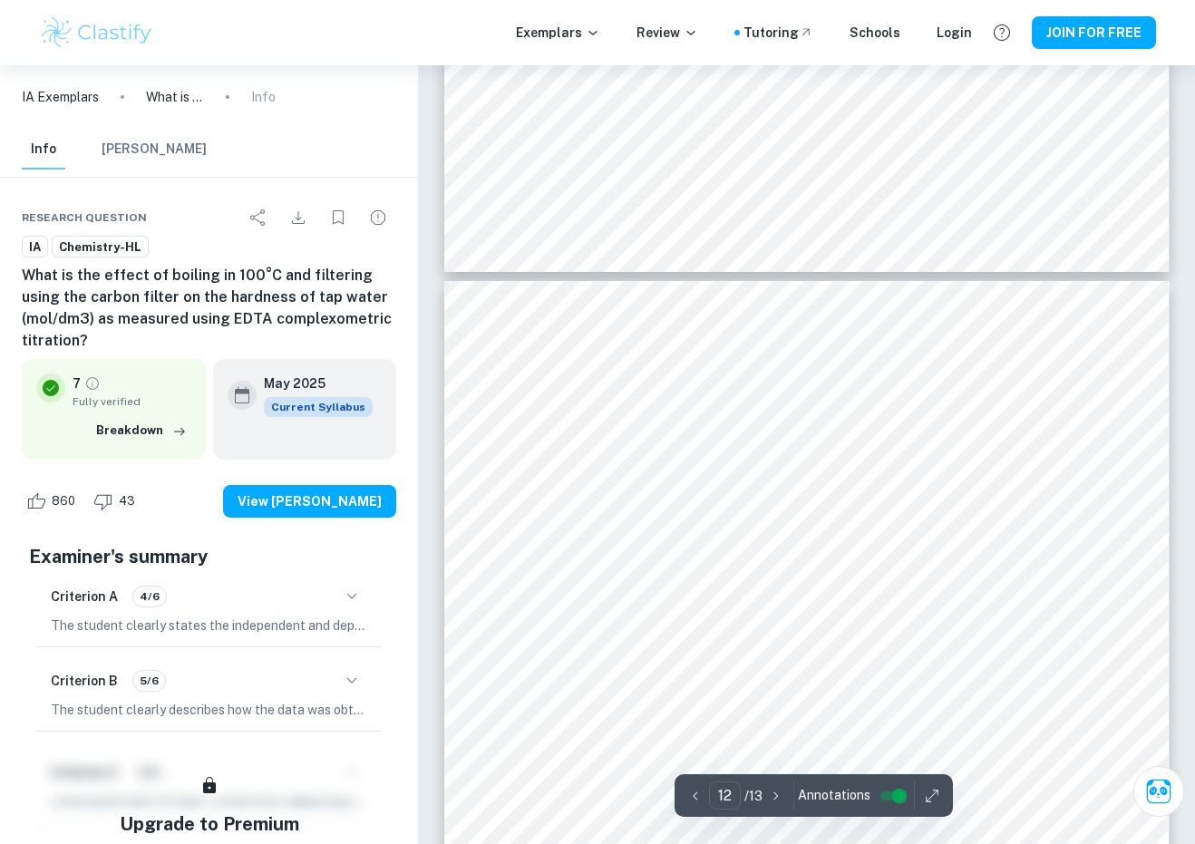 The image size is (1195, 844). Describe the element at coordinates (558, 33) in the screenshot. I see `p: Exemplars` at that location.